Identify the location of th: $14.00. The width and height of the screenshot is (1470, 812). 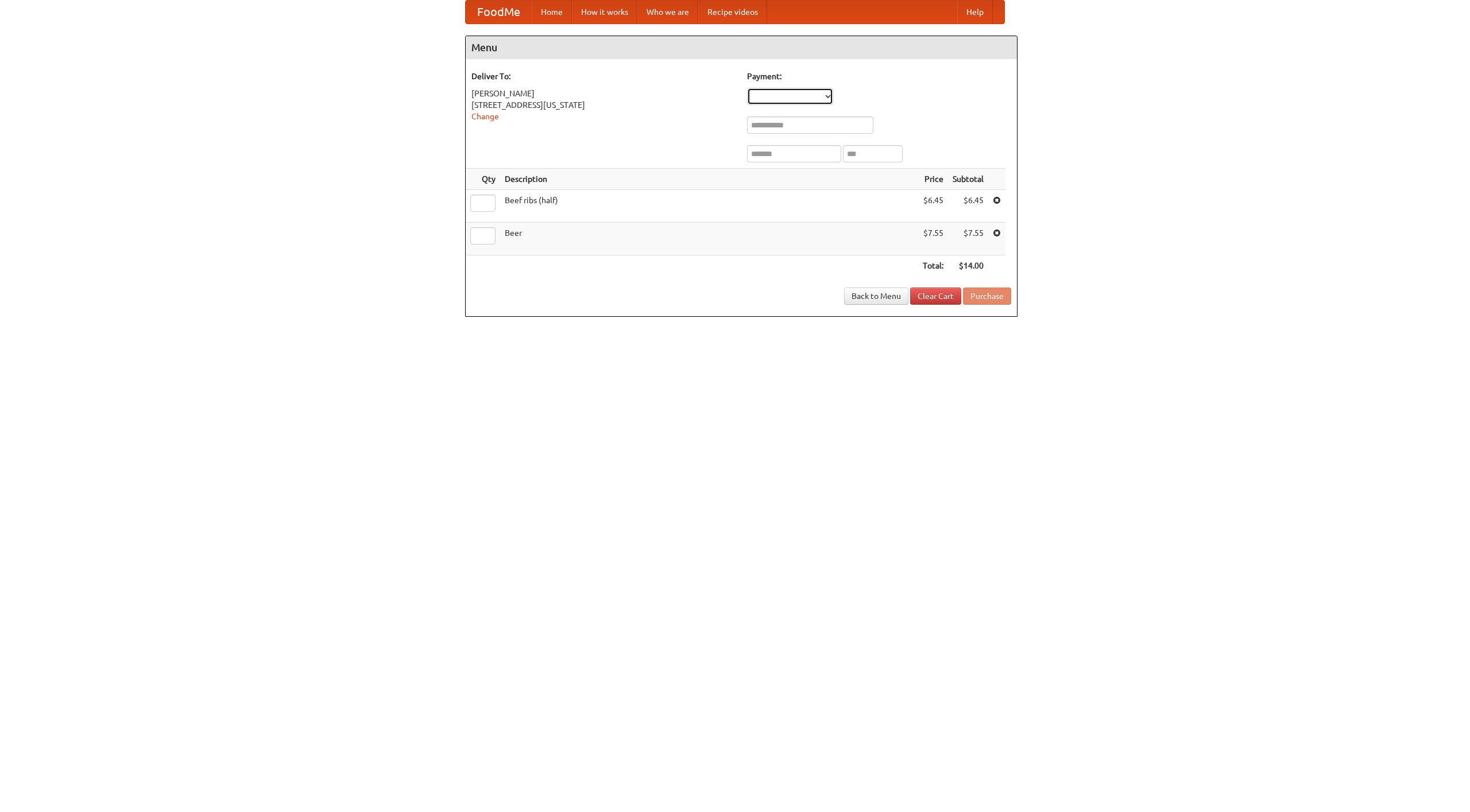
(968, 266).